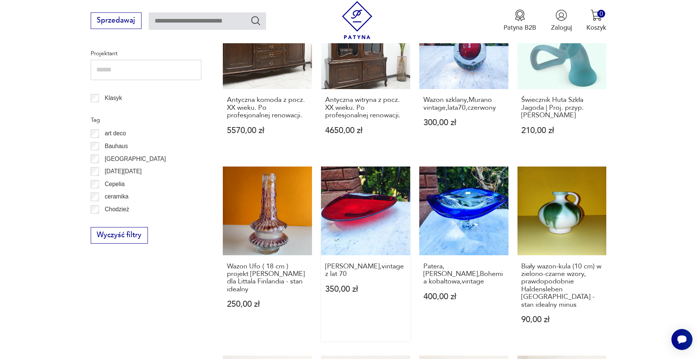 The height and width of the screenshot is (359, 697). I want to click on p: art deco, so click(115, 134).